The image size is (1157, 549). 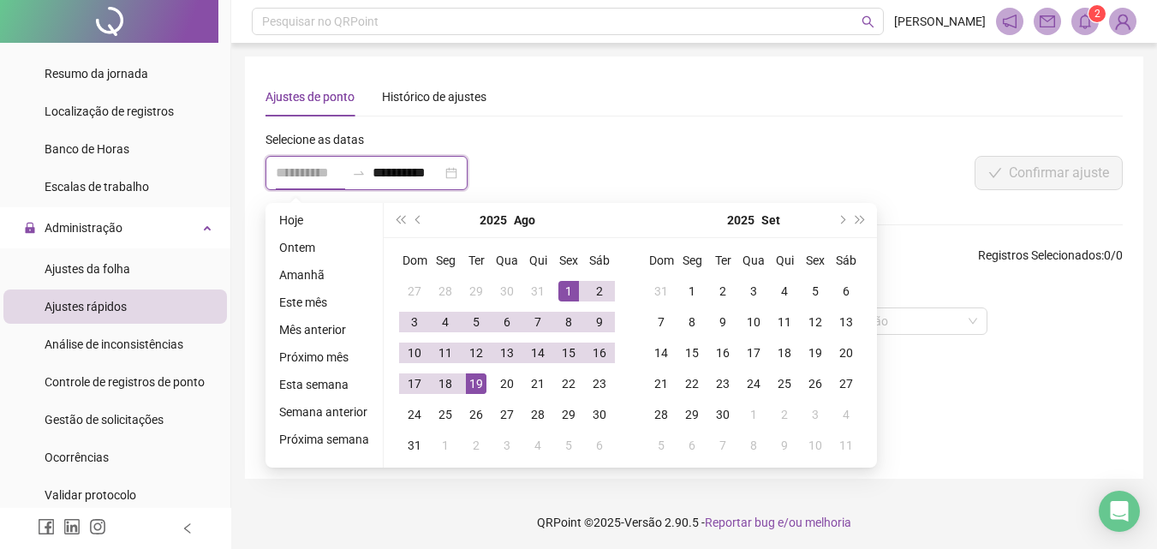 I want to click on td: 2025-10-10, so click(x=815, y=445).